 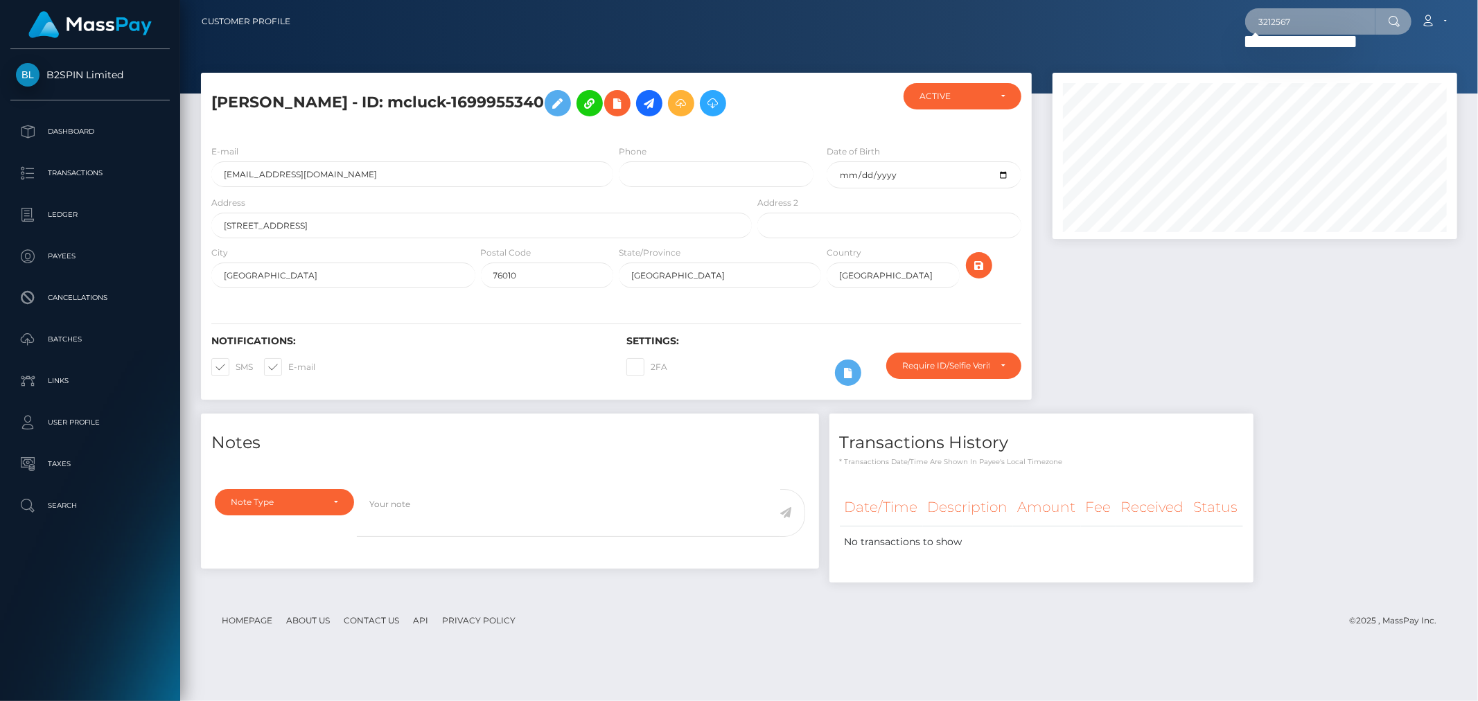 What do you see at coordinates (881, 507) in the screenshot?
I see `th: Date/Time` at bounding box center [881, 507].